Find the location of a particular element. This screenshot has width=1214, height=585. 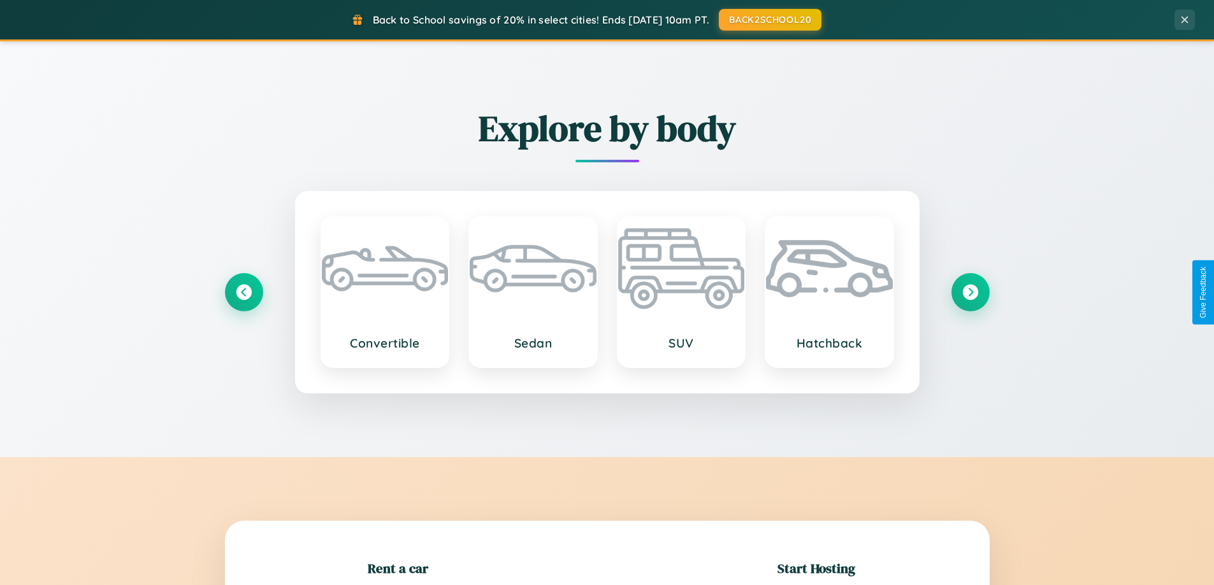

h2: Rent a car is located at coordinates (398, 568).